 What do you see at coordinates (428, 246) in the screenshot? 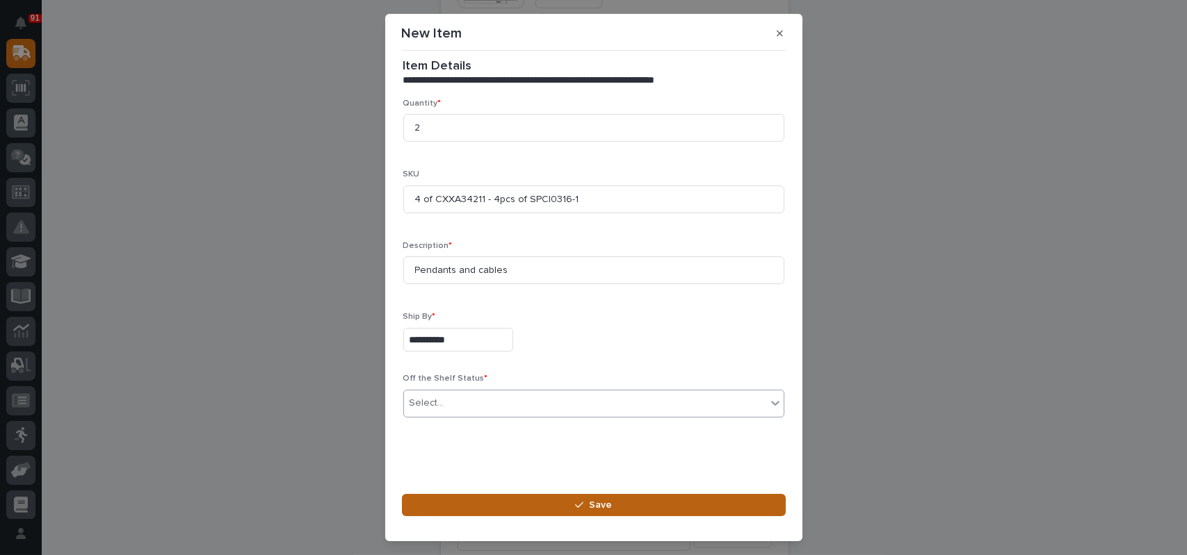
I see `span: Description` at bounding box center [428, 246].